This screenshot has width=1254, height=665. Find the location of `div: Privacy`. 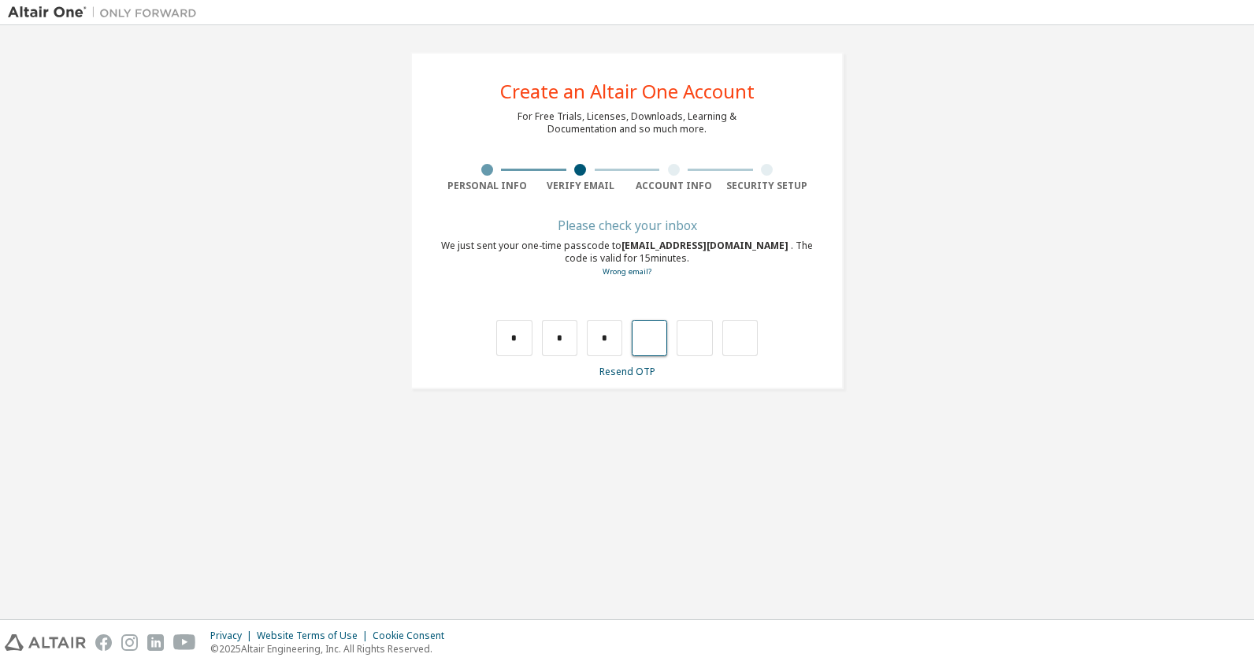

div: Privacy is located at coordinates (233, 636).